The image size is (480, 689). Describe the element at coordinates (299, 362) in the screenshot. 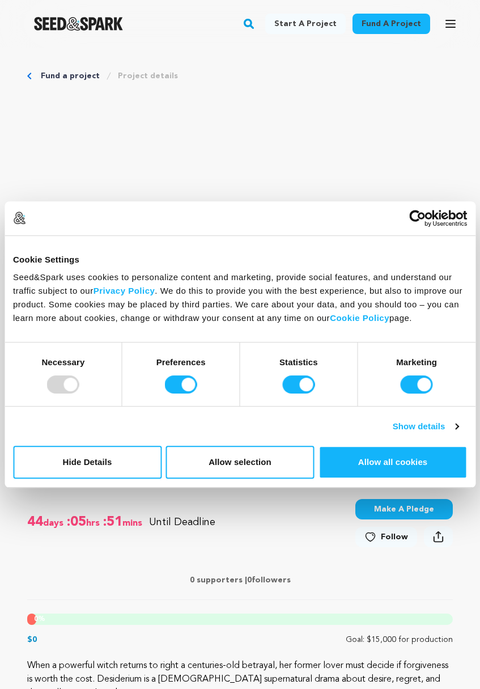

I see `strong: Statistics` at that location.